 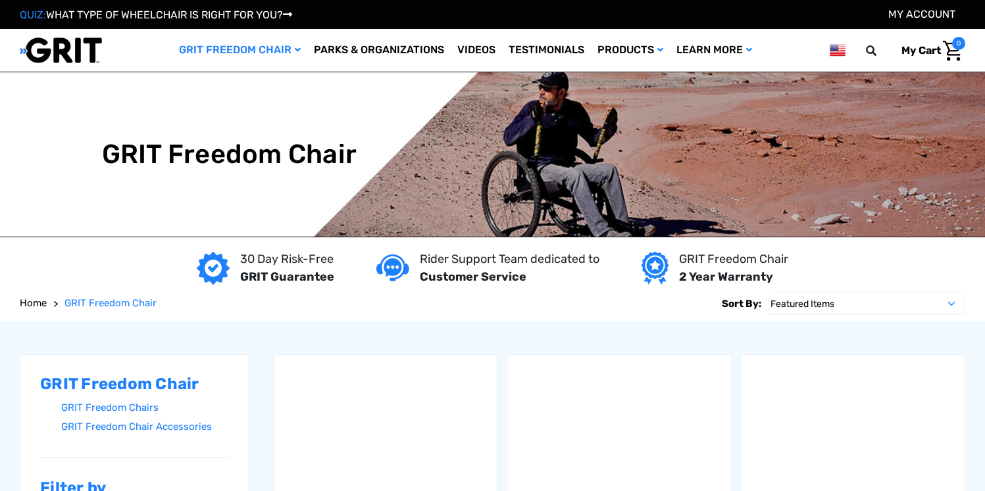 What do you see at coordinates (145, 427) in the screenshot?
I see `a: GRIT Freedom Chair Accessories` at bounding box center [145, 427].